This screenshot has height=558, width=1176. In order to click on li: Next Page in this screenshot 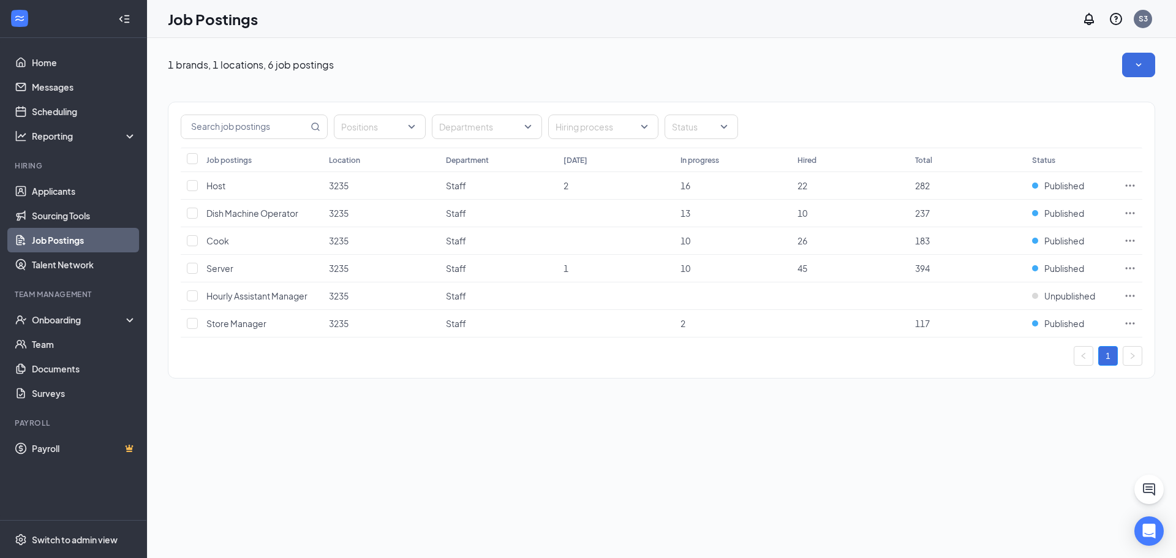, I will do `click(1132, 356)`.